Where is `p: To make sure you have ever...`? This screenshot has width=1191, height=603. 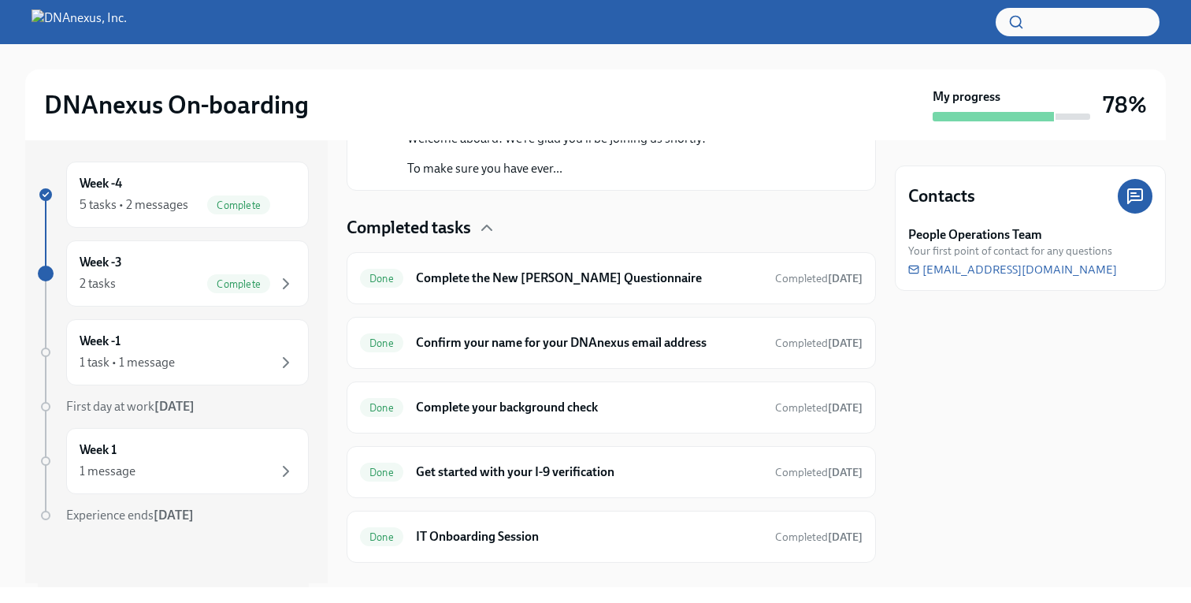 p: To make sure you have ever... is located at coordinates (556, 169).